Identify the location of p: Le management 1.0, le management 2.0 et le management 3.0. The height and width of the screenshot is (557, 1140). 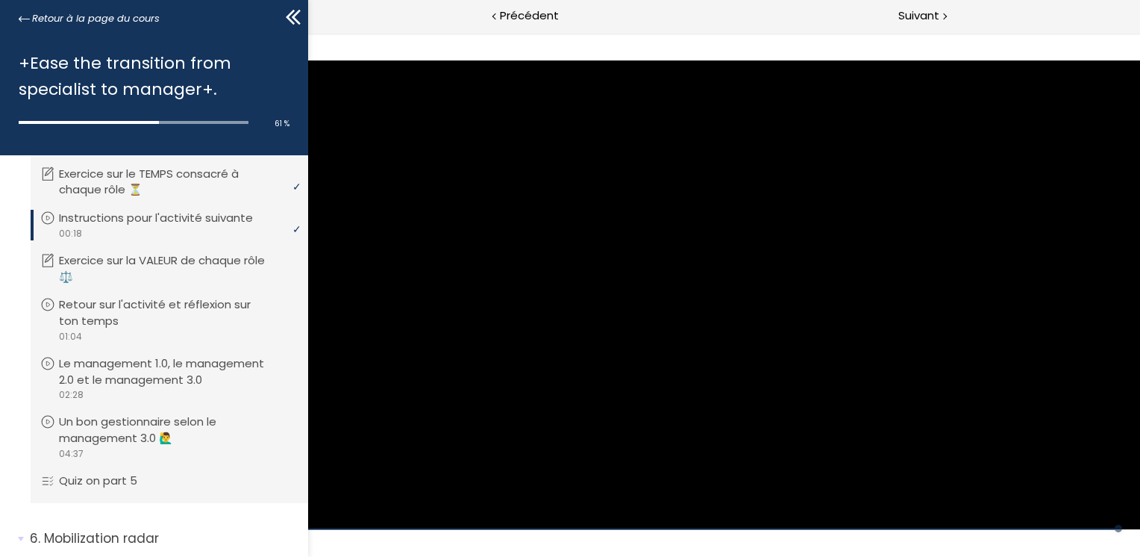
(177, 372).